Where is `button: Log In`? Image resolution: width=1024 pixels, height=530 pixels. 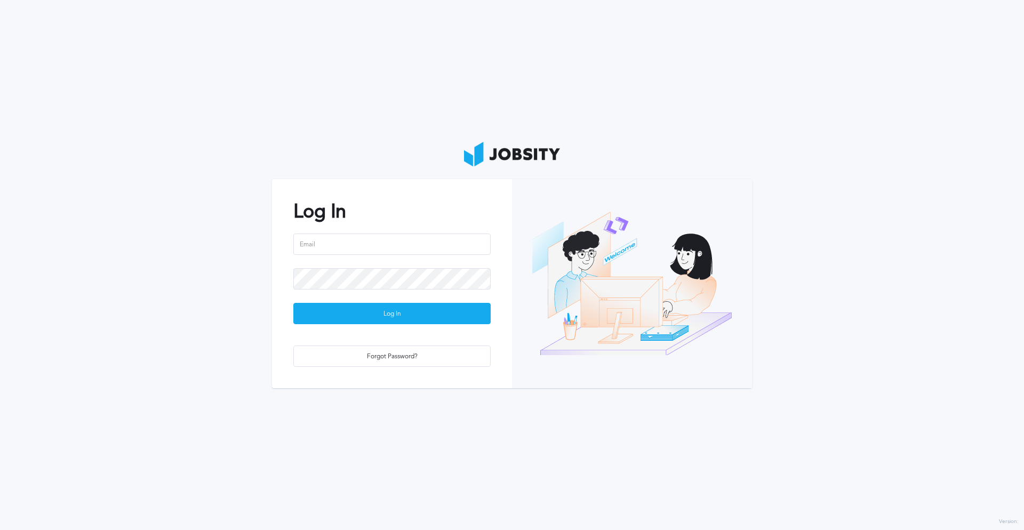 button: Log In is located at coordinates (392, 314).